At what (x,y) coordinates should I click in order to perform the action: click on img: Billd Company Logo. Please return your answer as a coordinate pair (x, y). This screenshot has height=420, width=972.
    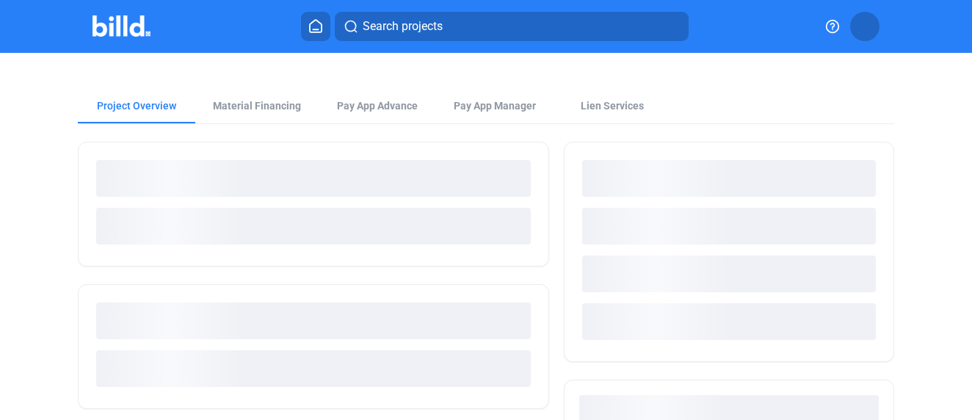
    Looking at the image, I should click on (121, 26).